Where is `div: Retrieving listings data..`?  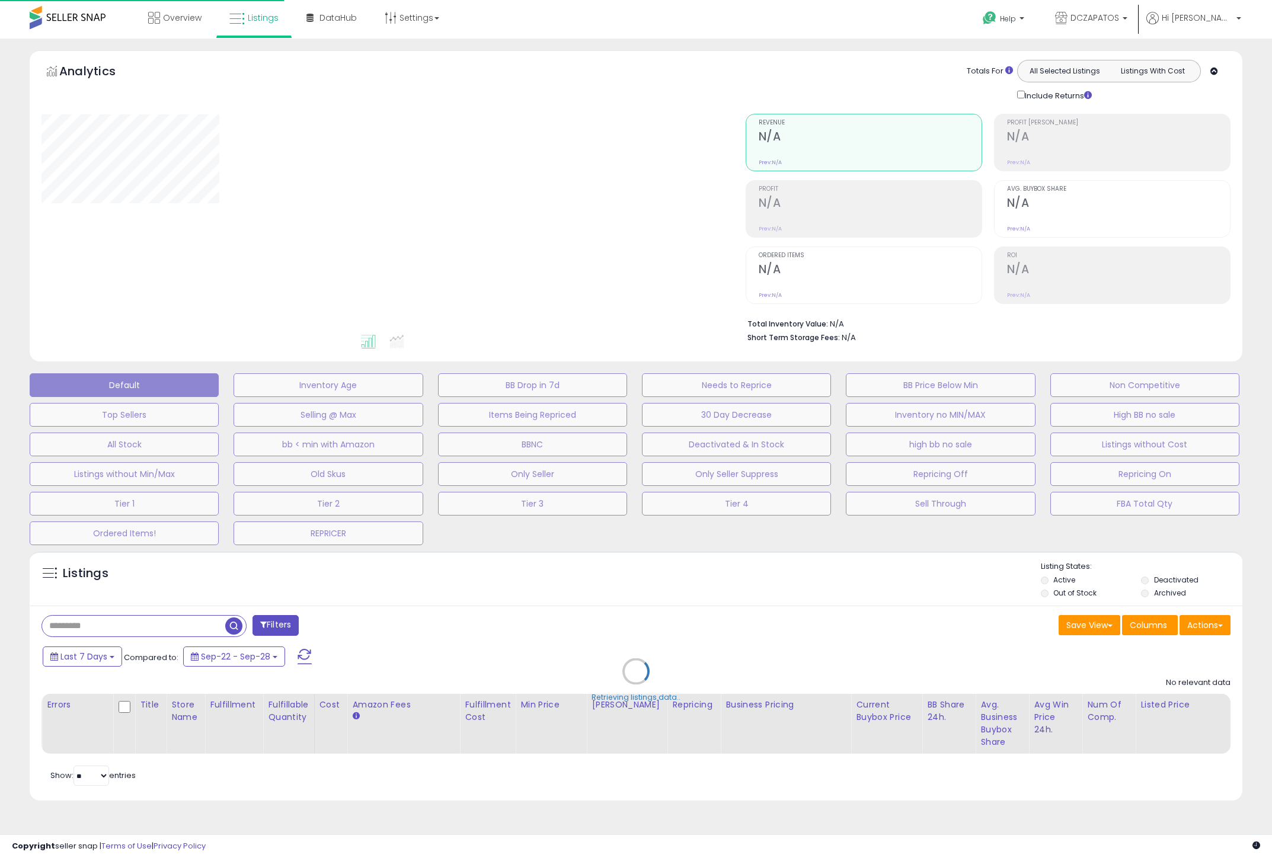 div: Retrieving listings data.. is located at coordinates (636, 697).